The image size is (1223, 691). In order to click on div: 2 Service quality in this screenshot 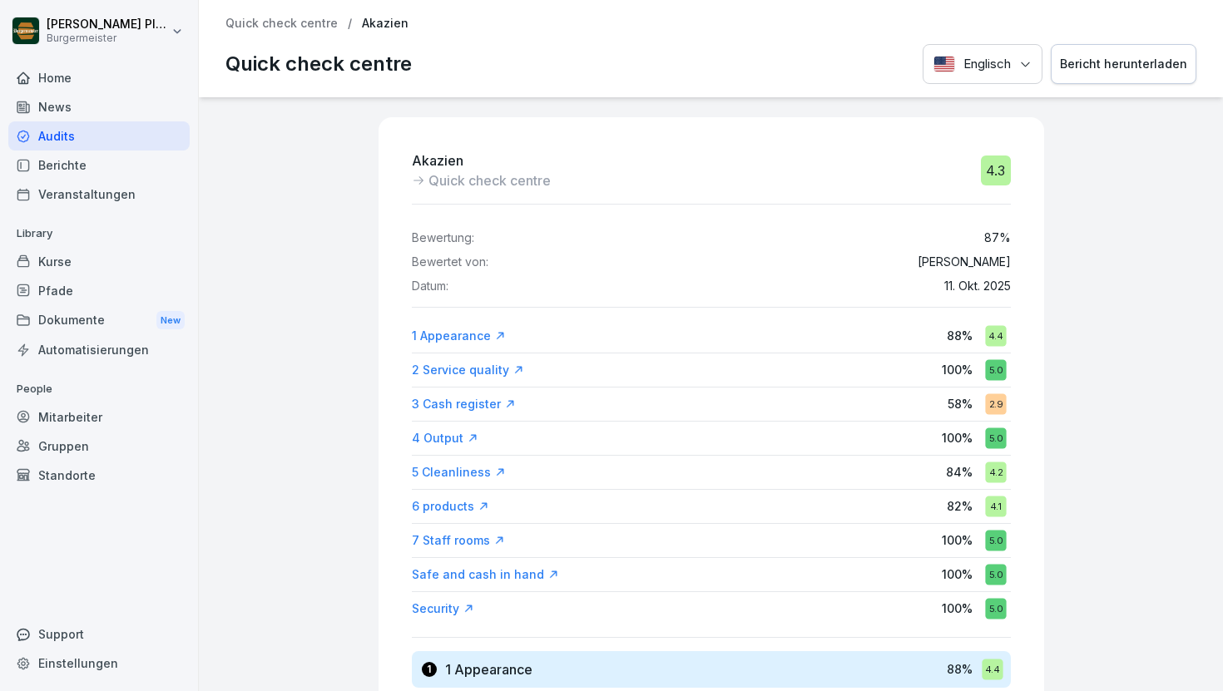, I will do `click(468, 370)`.